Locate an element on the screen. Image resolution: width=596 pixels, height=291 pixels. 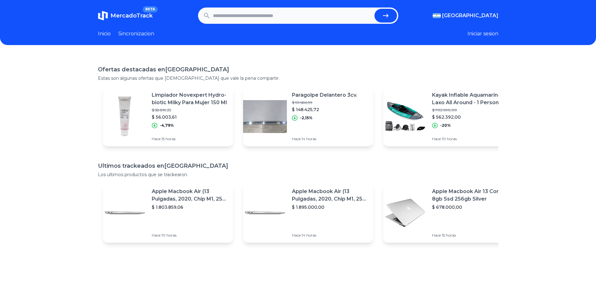
span: BETA is located at coordinates (150, 9).